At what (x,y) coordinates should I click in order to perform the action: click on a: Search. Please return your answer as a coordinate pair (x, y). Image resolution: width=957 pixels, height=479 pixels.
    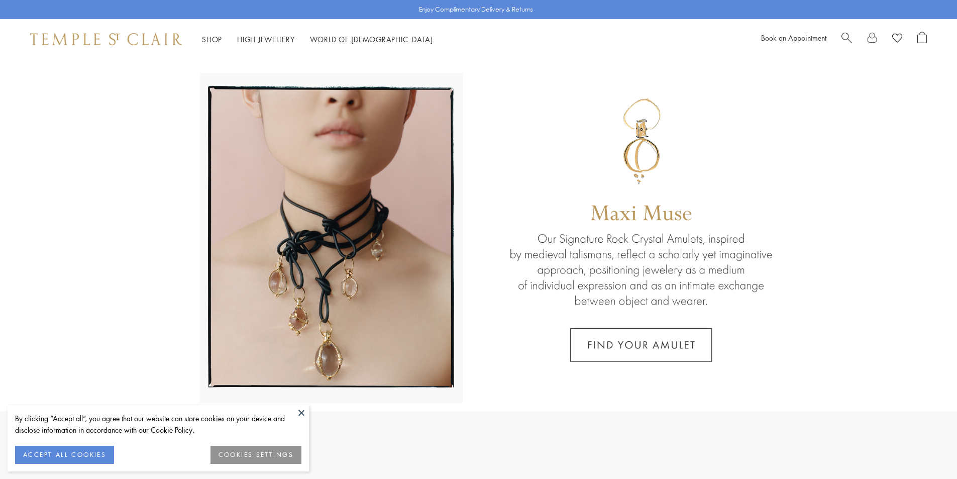
    Looking at the image, I should click on (846, 39).